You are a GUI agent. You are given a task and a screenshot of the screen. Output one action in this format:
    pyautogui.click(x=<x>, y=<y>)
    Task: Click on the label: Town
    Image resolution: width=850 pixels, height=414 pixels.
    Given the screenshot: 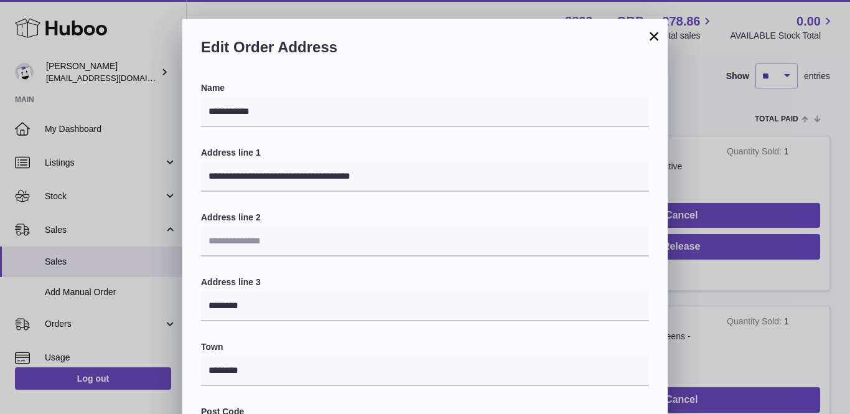 What is the action you would take?
    pyautogui.click(x=425, y=347)
    